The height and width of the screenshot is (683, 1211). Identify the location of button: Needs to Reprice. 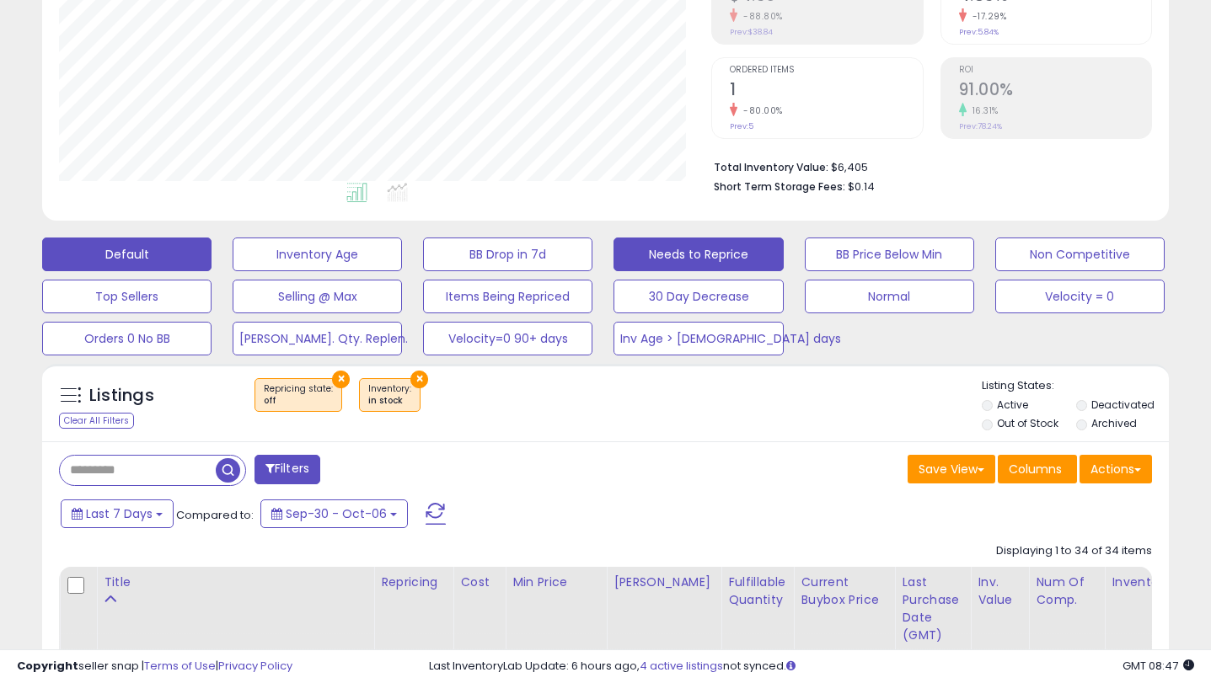
(698, 254).